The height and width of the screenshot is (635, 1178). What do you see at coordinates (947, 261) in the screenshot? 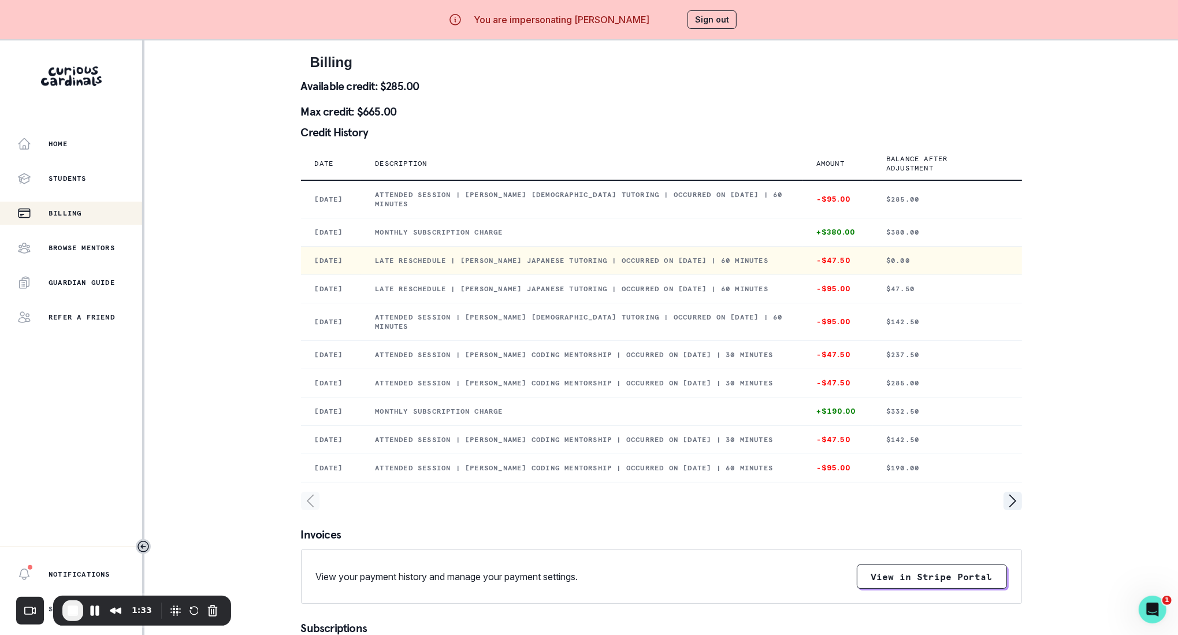
I see `p: $0.00` at bounding box center [947, 261].